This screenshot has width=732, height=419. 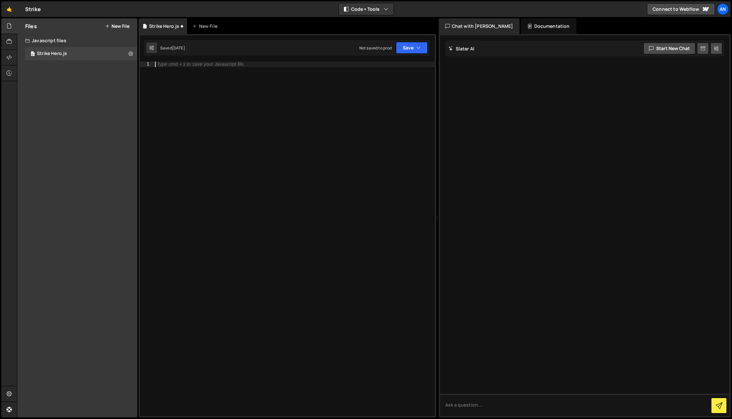 What do you see at coordinates (376, 48) in the screenshot?
I see `div: Not saved to prod` at bounding box center [376, 48].